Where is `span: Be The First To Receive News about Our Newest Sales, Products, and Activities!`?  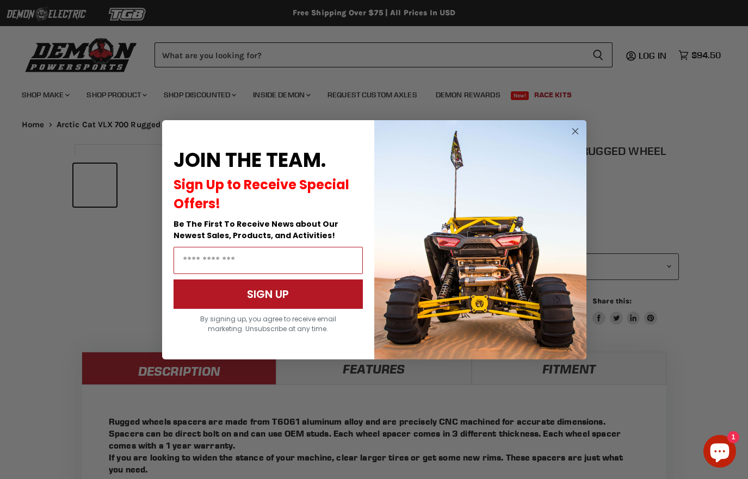
span: Be The First To Receive News about Our Newest Sales, Products, and Activities! is located at coordinates (256, 230).